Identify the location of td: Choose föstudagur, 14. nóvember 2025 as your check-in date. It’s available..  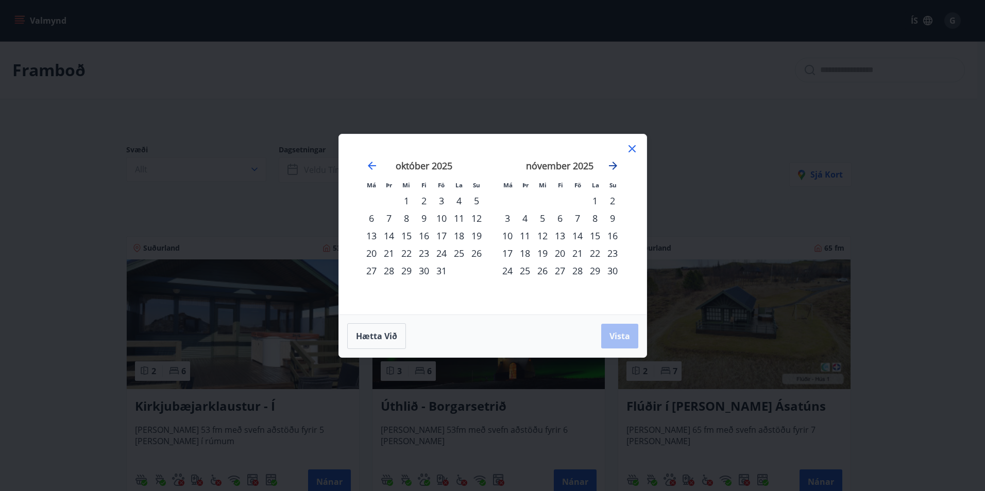
(577, 236).